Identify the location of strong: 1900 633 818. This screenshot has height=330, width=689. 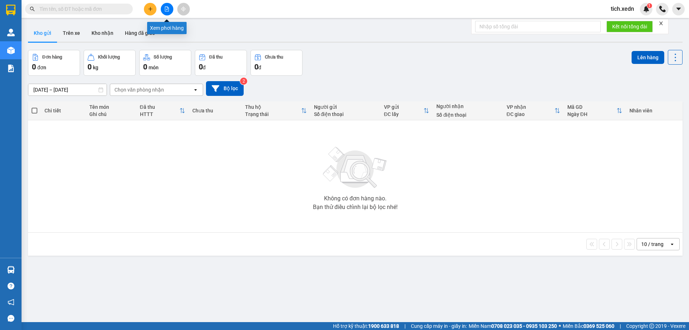
(384, 326).